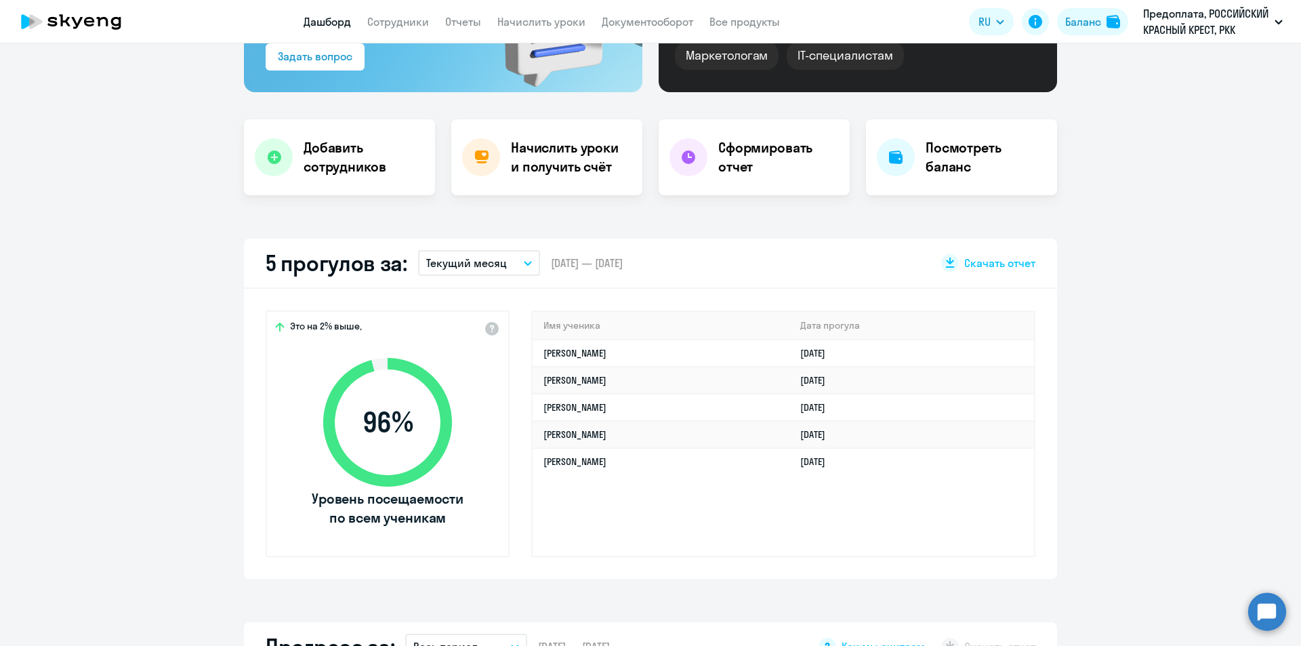 This screenshot has width=1301, height=646. Describe the element at coordinates (911, 325) in the screenshot. I see `th: Дата прогула` at that location.